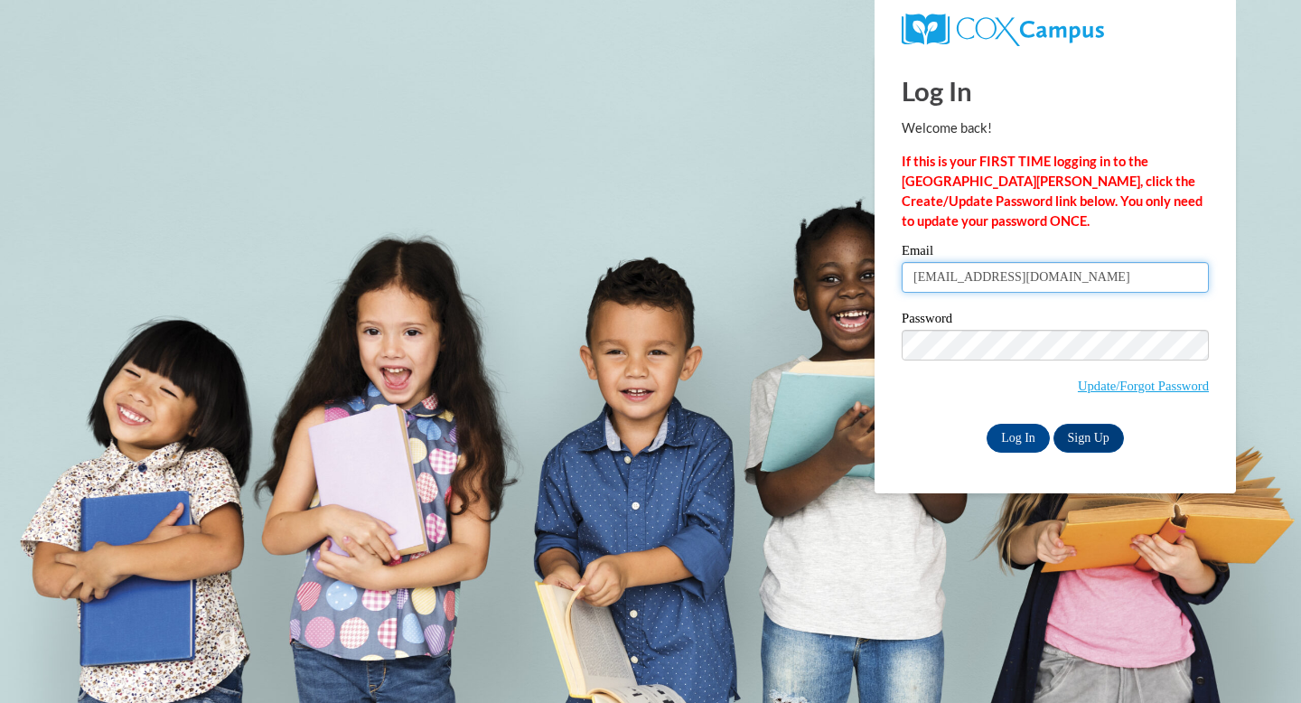 This screenshot has height=703, width=1301. I want to click on label: Email, so click(1056, 253).